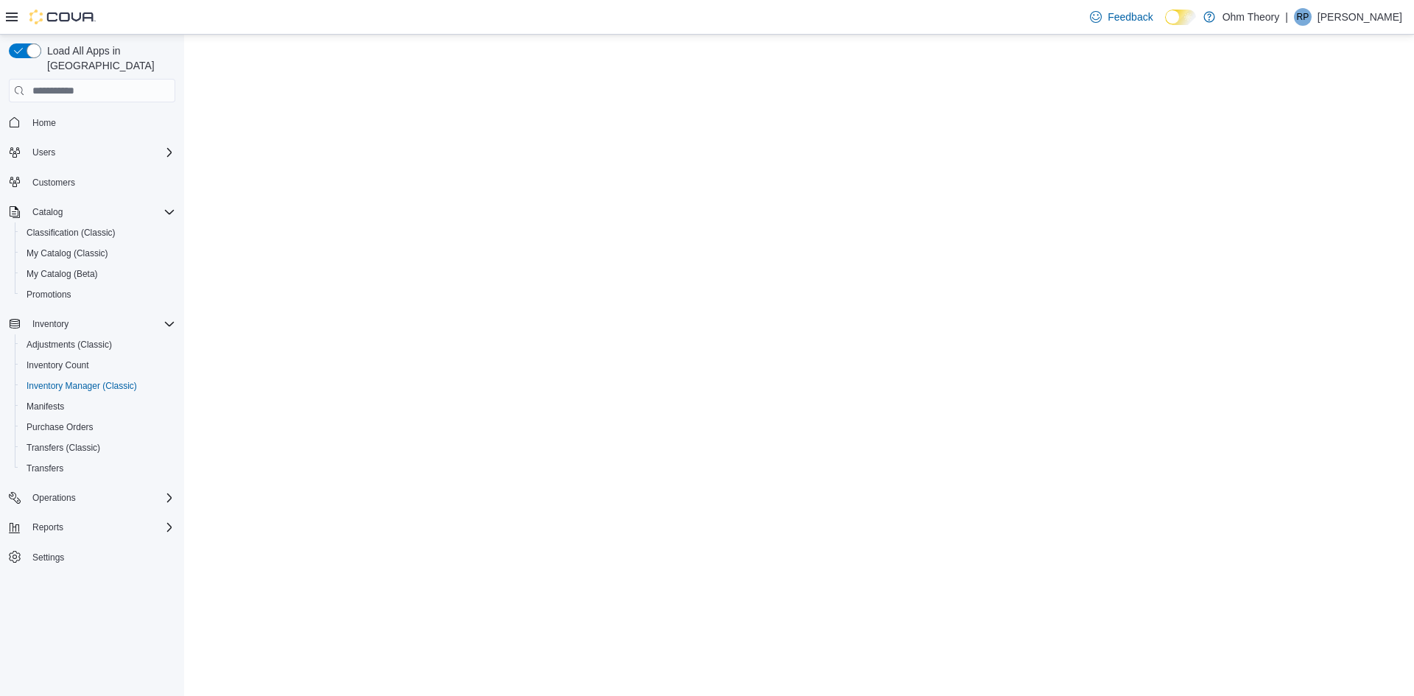 The height and width of the screenshot is (696, 1414). I want to click on span: Dark Mode, so click(1165, 25).